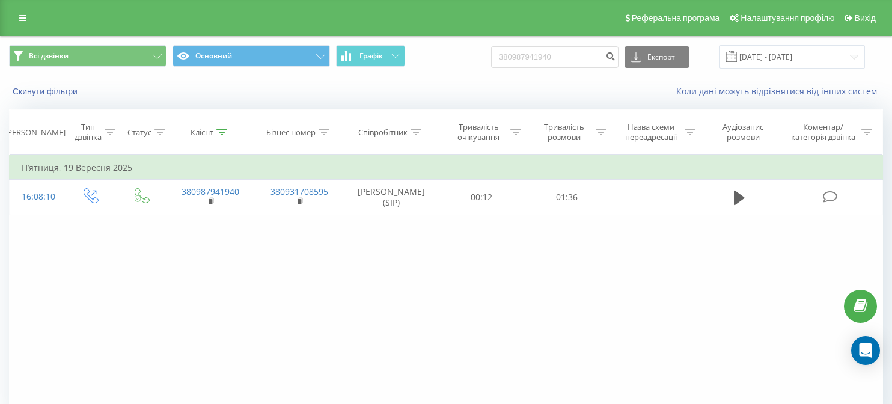  I want to click on a: 380987941940, so click(210, 191).